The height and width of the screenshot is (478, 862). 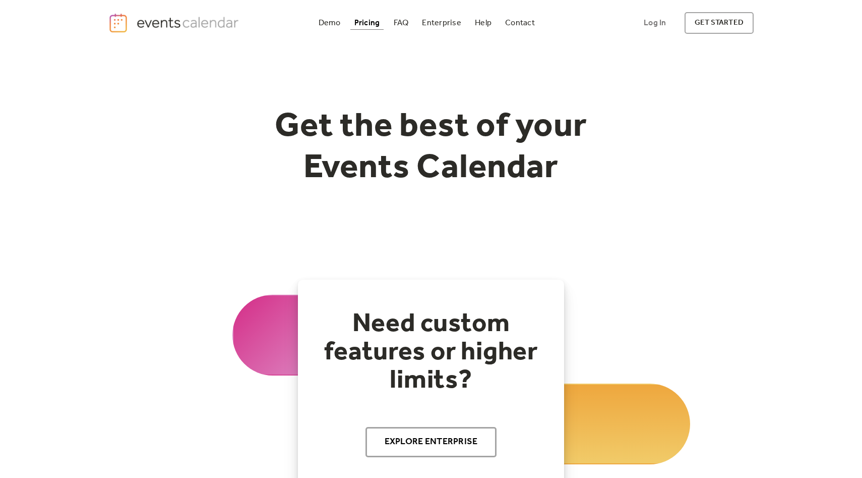 I want to click on h1: Get the best of your Events Calendar, so click(x=431, y=147).